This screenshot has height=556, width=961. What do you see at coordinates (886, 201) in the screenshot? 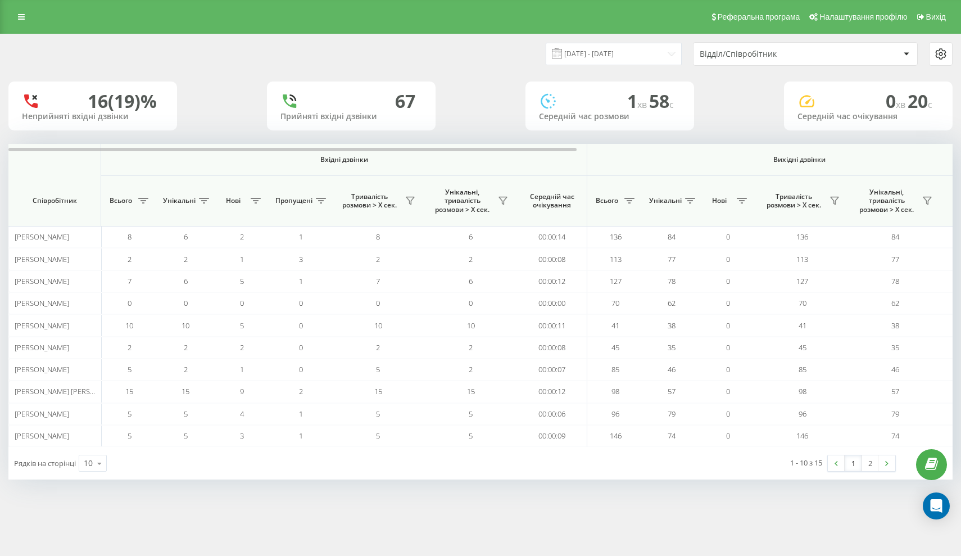
I see `span: Унікальні, тривалість розмови > Х сек.` at bounding box center [886, 201].